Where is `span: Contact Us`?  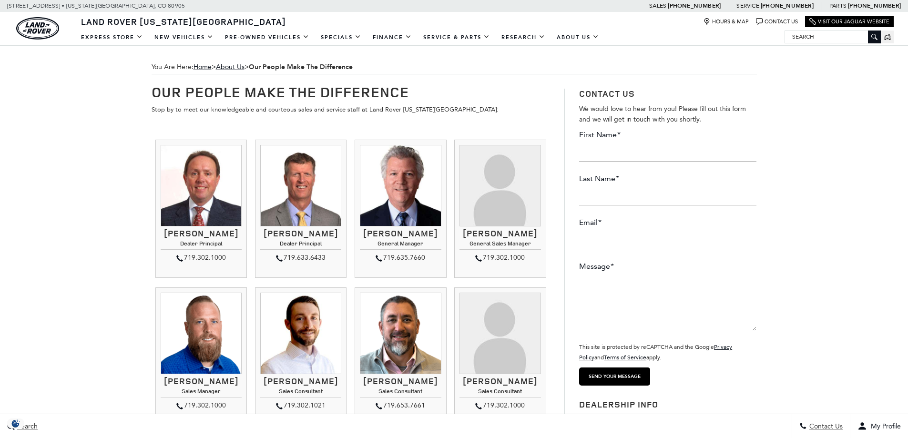
span: Contact Us is located at coordinates (825, 426).